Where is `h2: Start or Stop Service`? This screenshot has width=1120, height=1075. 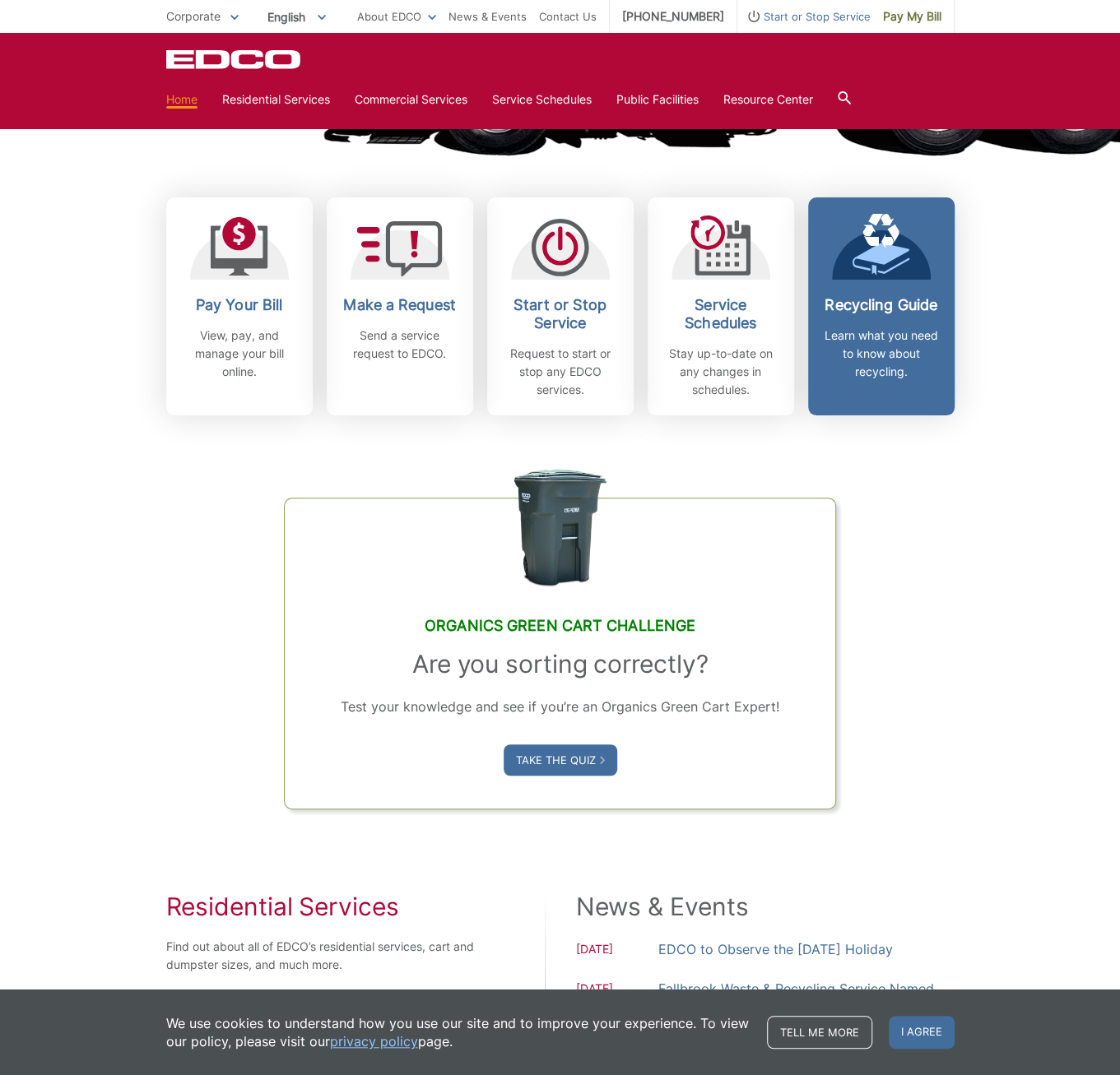
h2: Start or Stop Service is located at coordinates (561, 314).